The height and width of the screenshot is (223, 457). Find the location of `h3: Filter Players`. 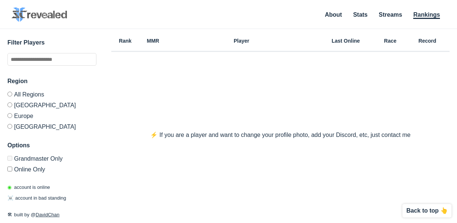

h3: Filter Players is located at coordinates (52, 43).